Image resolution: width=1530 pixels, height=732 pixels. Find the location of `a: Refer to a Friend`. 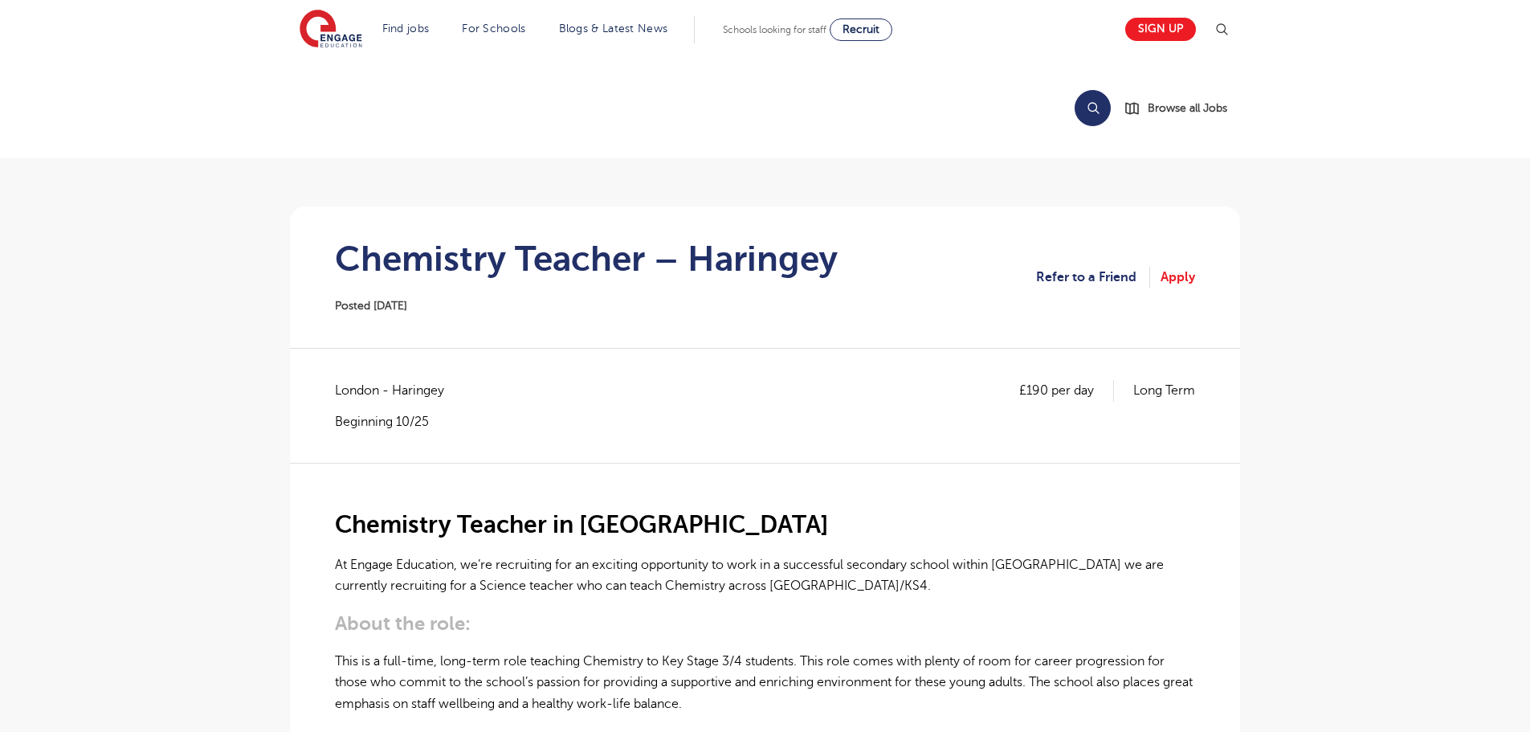

a: Refer to a Friend is located at coordinates (1093, 277).